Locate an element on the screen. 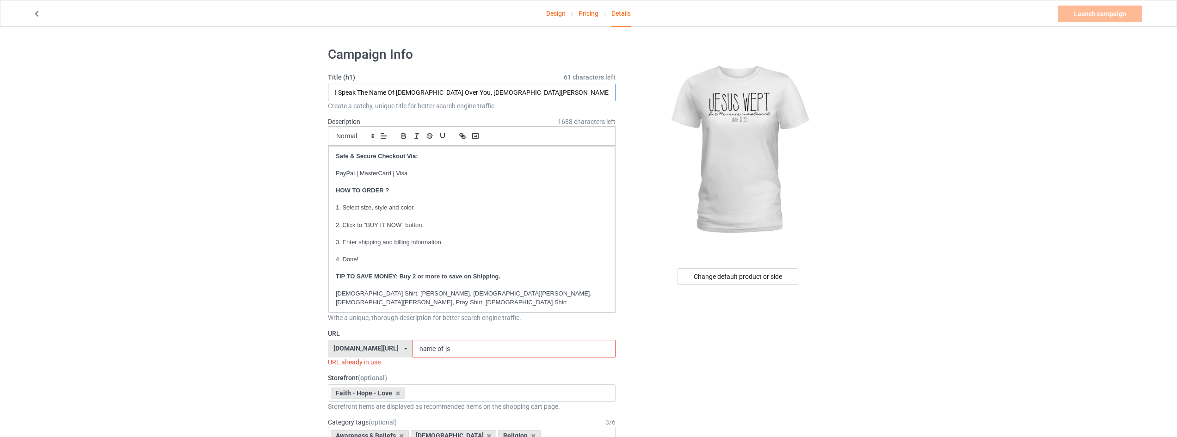  p: PayPal | MasterCard | Visa is located at coordinates (472, 173).